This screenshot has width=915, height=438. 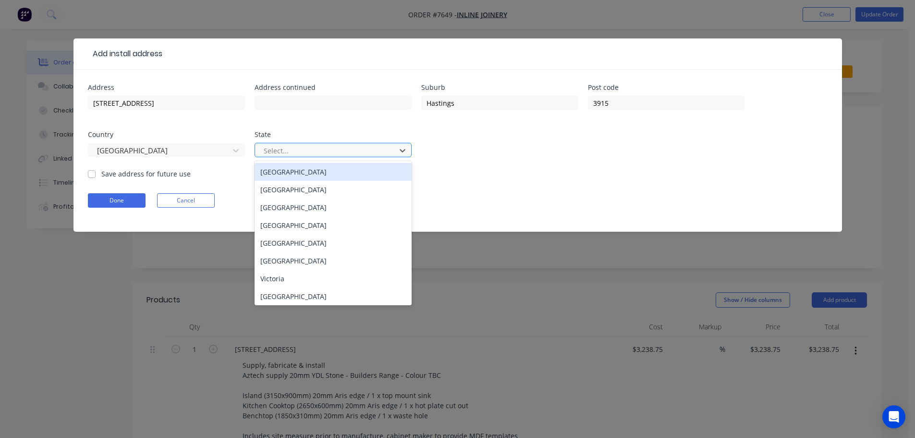 I want to click on div: Post code, so click(x=666, y=87).